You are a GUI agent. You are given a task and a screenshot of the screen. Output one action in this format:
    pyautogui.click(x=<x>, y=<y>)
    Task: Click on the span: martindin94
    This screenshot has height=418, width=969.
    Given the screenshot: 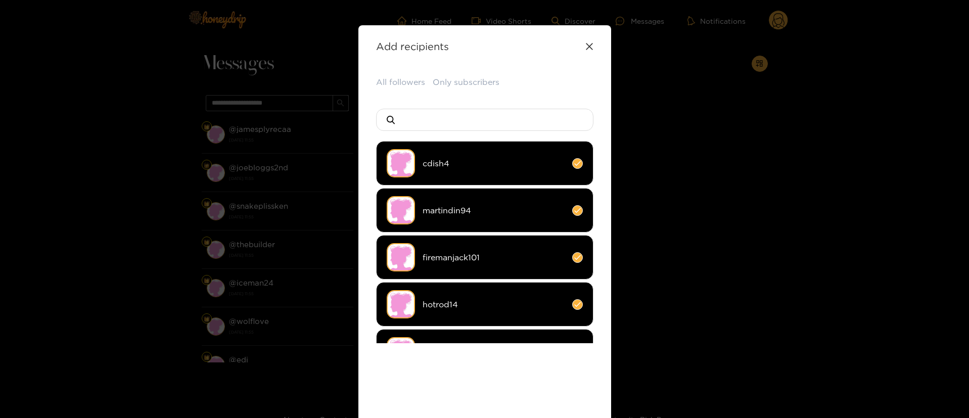 What is the action you would take?
    pyautogui.click(x=493, y=210)
    